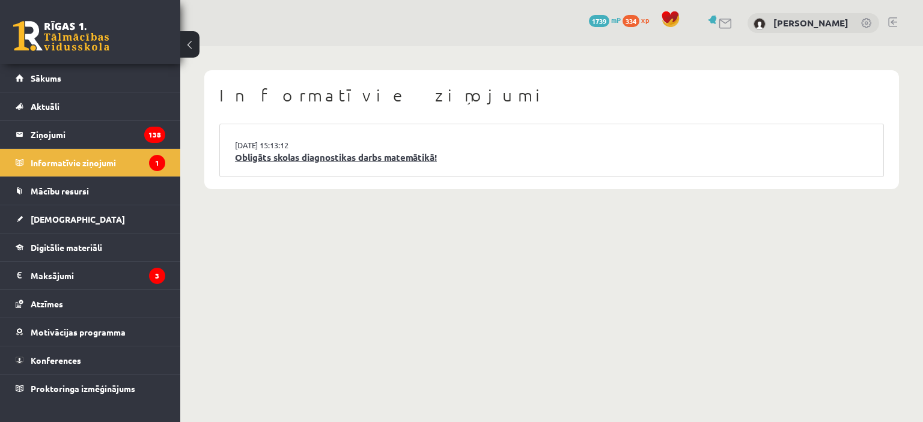 The width and height of the screenshot is (923, 422). Describe the element at coordinates (90, 361) in the screenshot. I see `a: Konferences` at that location.